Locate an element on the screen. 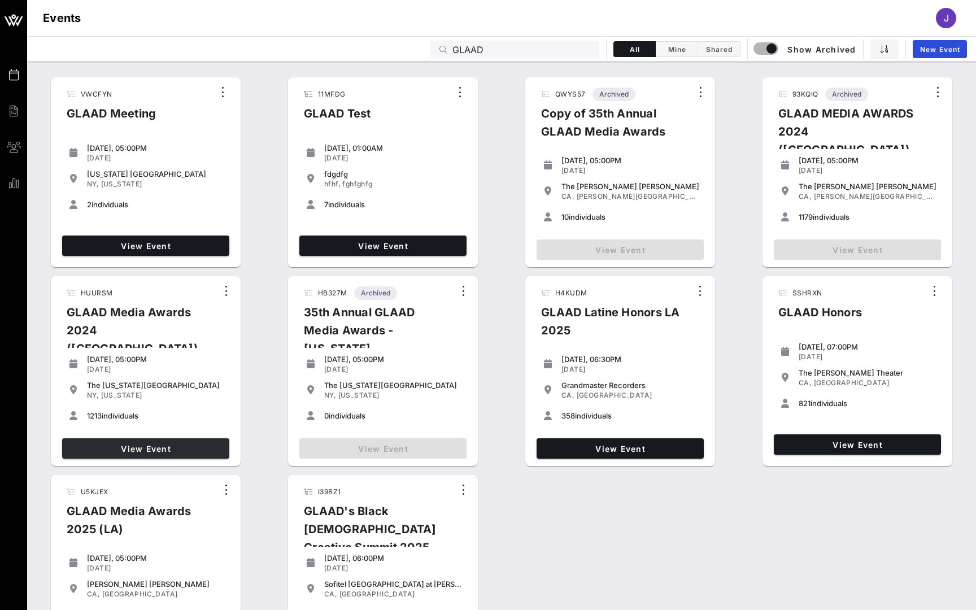 This screenshot has width=976, height=610. span: J is located at coordinates (946, 18).